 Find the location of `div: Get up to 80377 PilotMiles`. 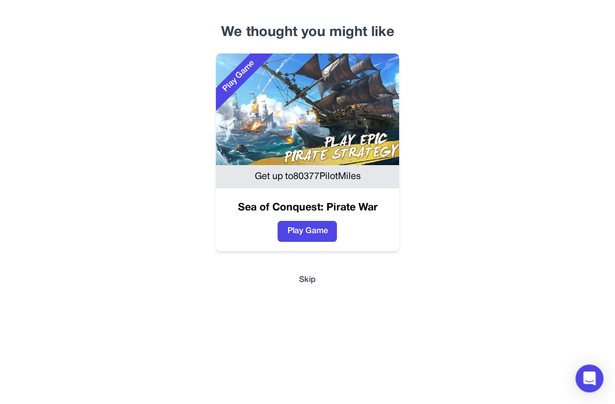

div: Get up to 80377 PilotMiles is located at coordinates (307, 177).